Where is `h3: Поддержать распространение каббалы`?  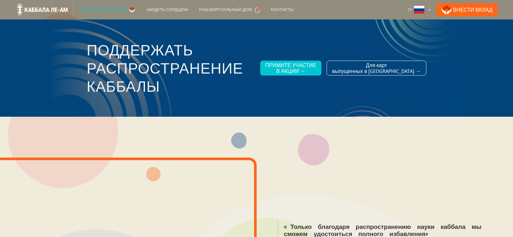 h3: Поддержать распространение каббалы is located at coordinates (171, 68).